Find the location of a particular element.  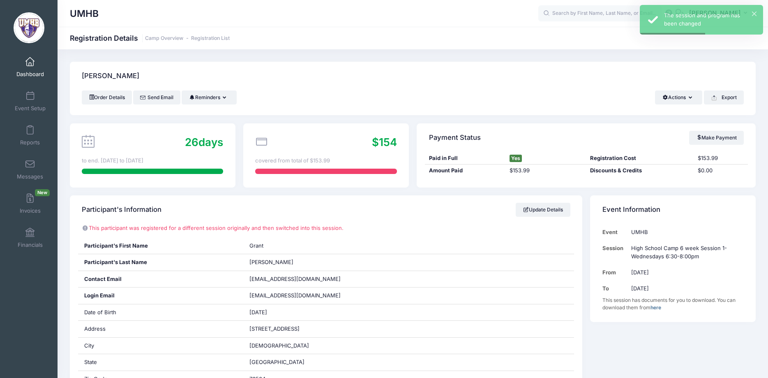

td: To is located at coordinates (615, 288).